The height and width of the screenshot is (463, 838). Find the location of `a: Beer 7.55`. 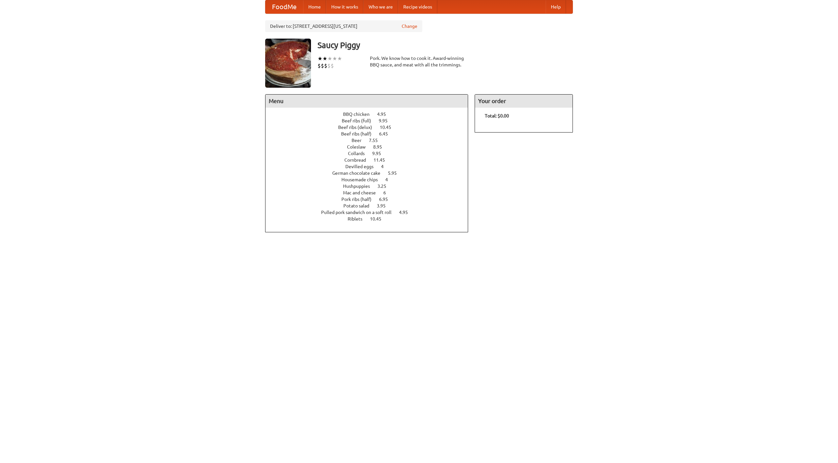

a: Beer 7.55 is located at coordinates (371, 140).